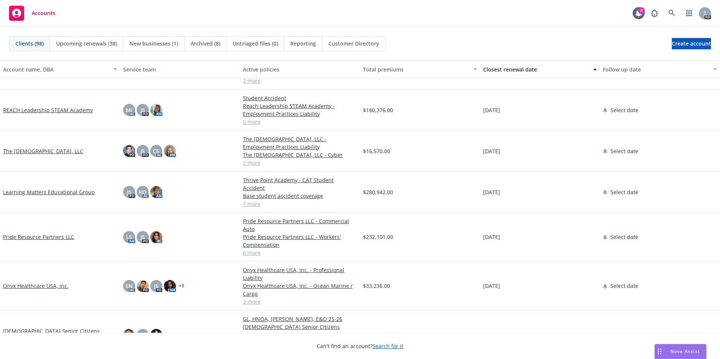 Image resolution: width=720 pixels, height=359 pixels. Describe the element at coordinates (685, 351) in the screenshot. I see `span: Nova Assist` at that location.